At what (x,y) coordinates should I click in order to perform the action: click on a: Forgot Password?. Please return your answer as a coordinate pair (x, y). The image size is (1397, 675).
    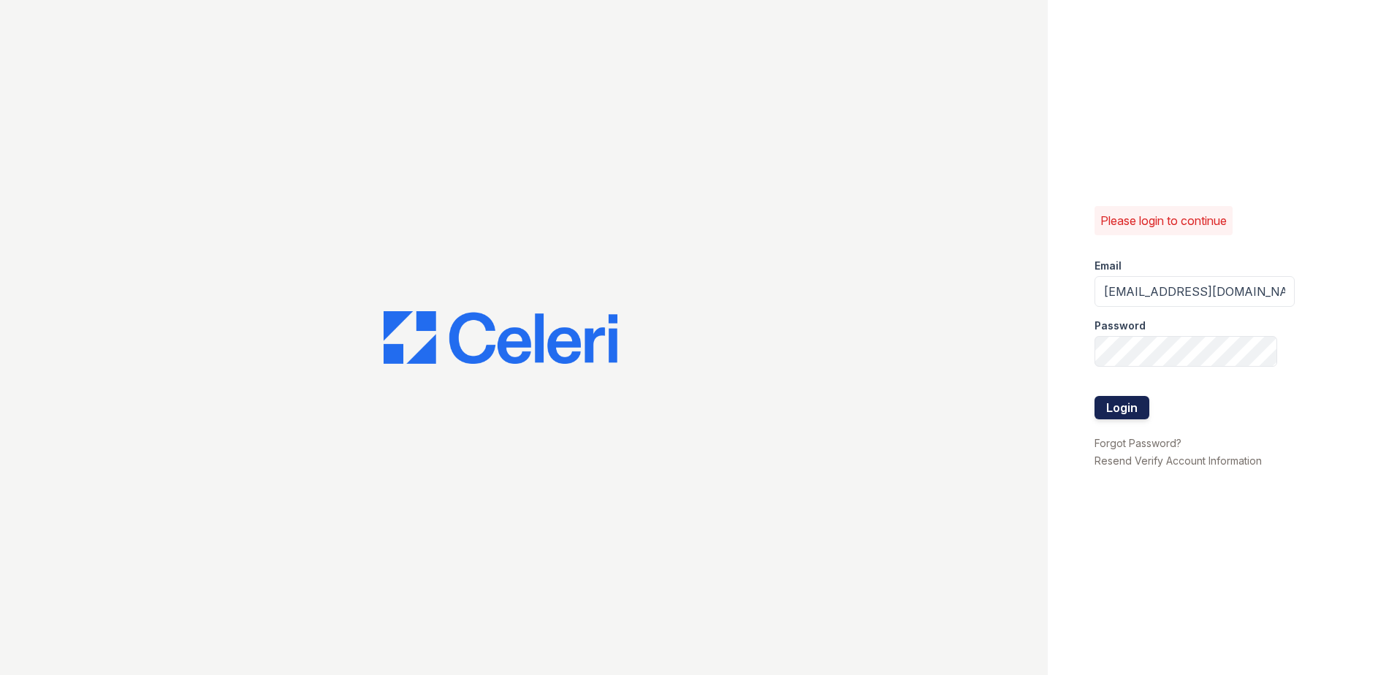
    Looking at the image, I should click on (1137, 443).